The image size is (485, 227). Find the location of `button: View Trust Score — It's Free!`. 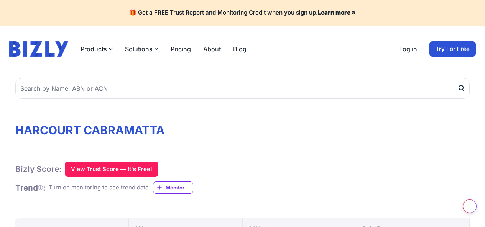

button: View Trust Score — It's Free! is located at coordinates (112, 169).